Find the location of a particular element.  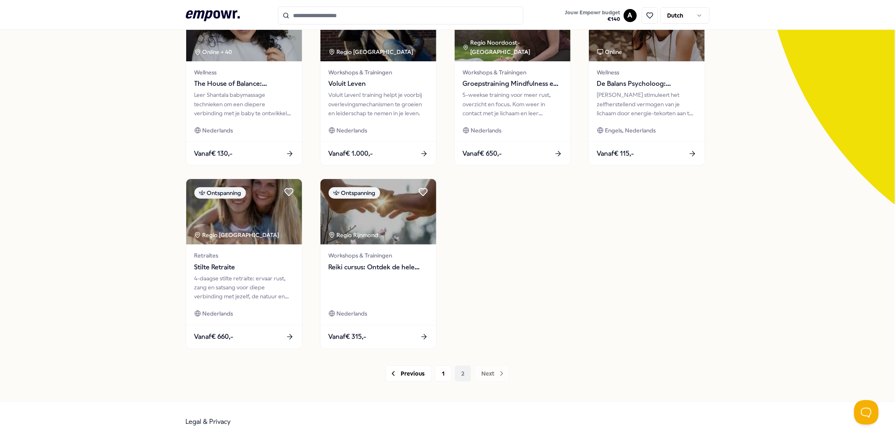

div: Online is located at coordinates (610, 52).